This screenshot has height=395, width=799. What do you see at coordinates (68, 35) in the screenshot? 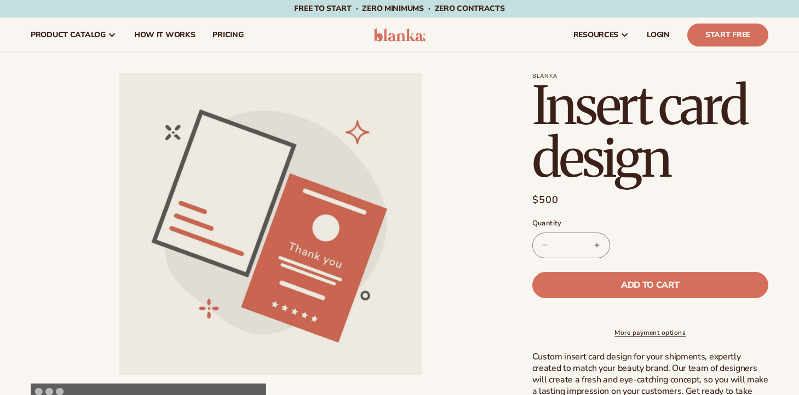
I see `span: product catalog` at bounding box center [68, 35].